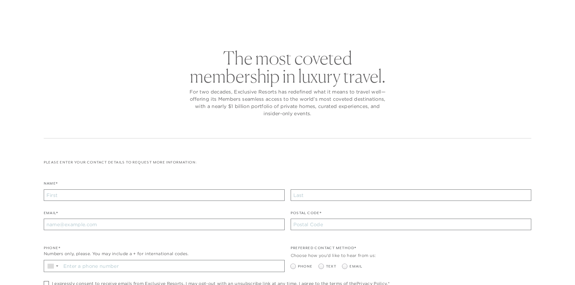 This screenshot has width=575, height=285. I want to click on div: Choose how you'd like to hear from us:, so click(411, 255).